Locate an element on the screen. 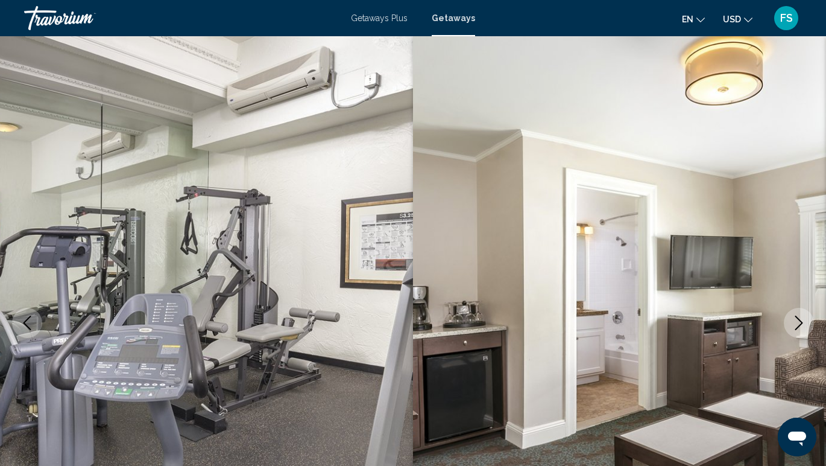  a: Getaways Plus is located at coordinates (379, 18).